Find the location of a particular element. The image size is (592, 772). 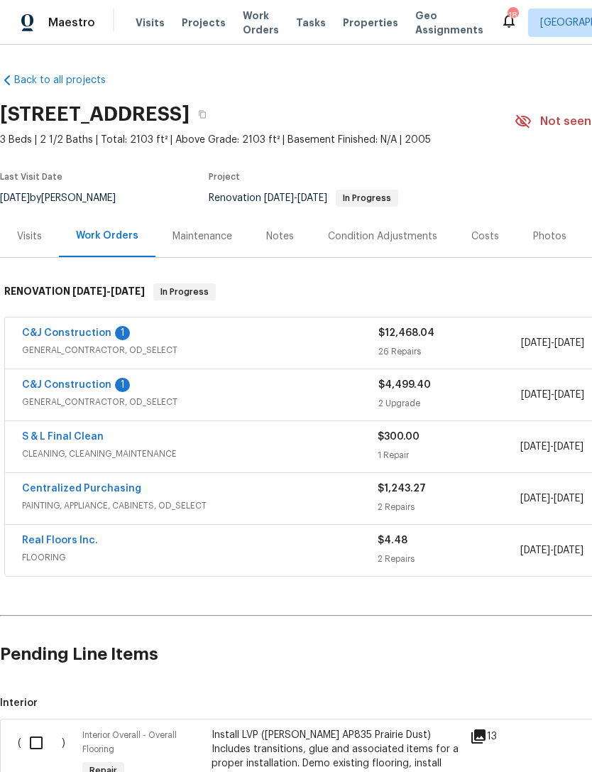

span: $300.00 is located at coordinates (398, 437).